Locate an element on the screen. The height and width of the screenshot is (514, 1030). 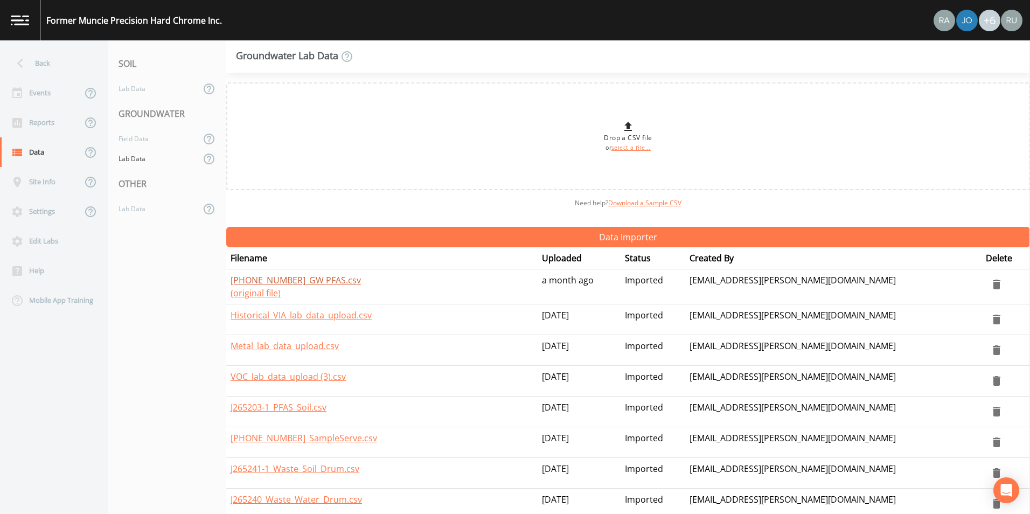
div: Former Muncie Precision Hard Chrome Inc. is located at coordinates (134, 20).